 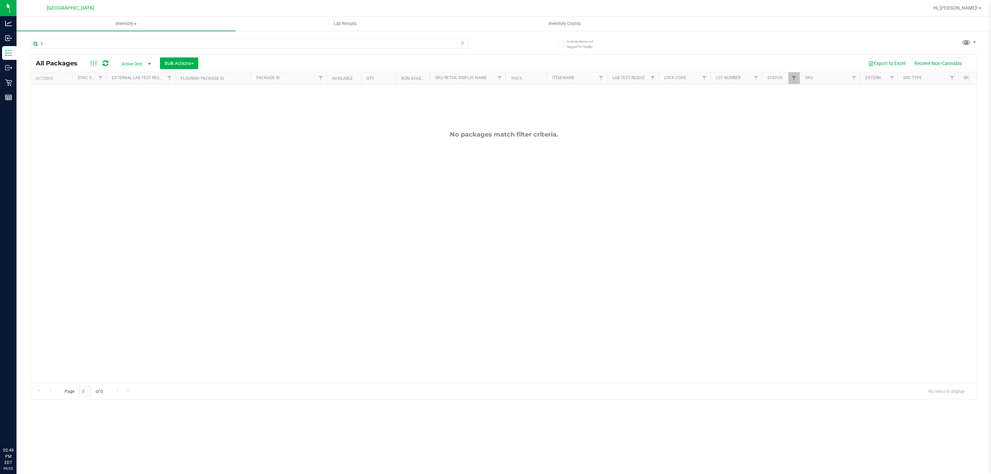 What do you see at coordinates (179, 63) in the screenshot?
I see `button: Bulk Actions` at bounding box center [179, 63].